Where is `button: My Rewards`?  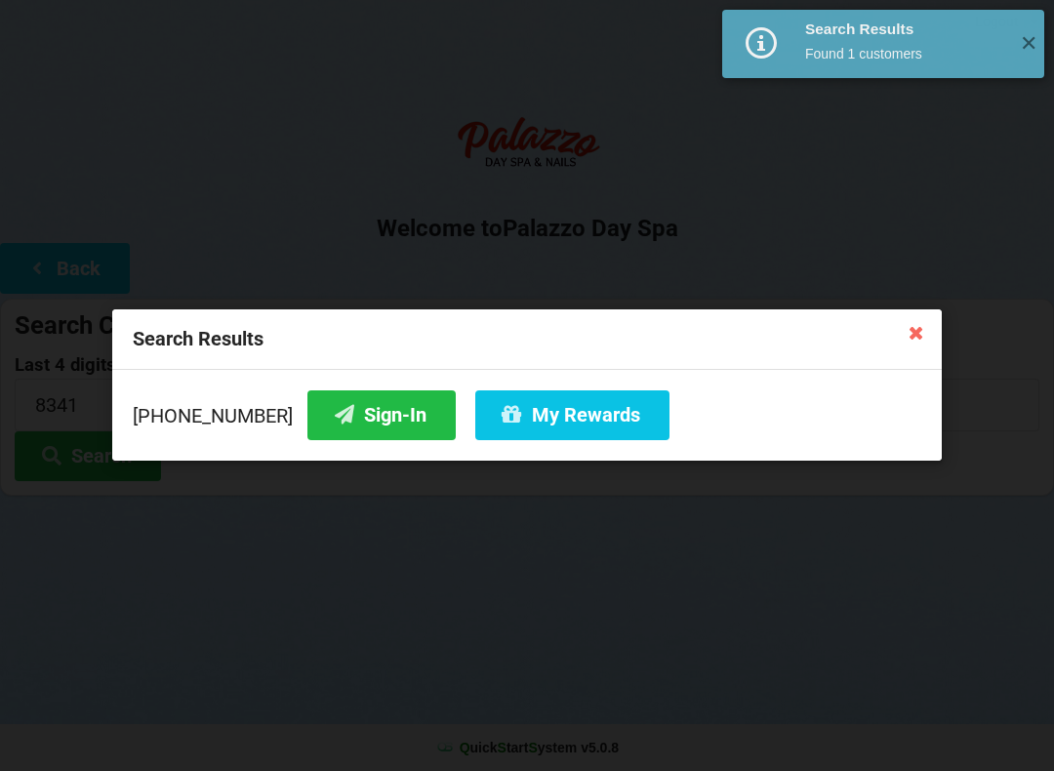 button: My Rewards is located at coordinates (572, 415).